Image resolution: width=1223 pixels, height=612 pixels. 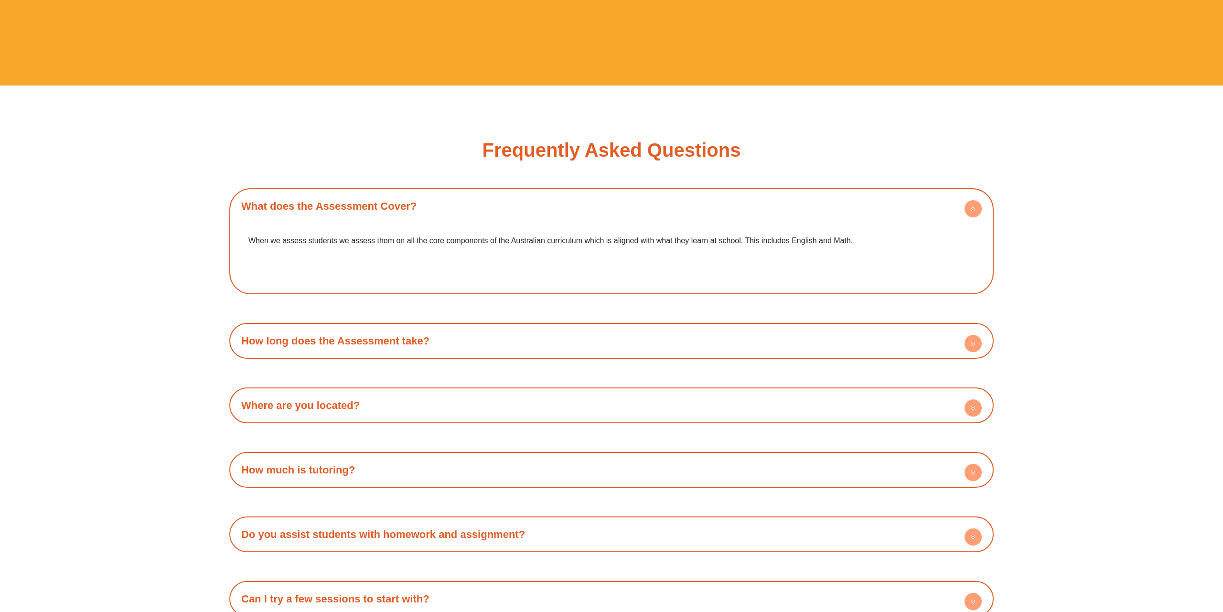 What do you see at coordinates (611, 599) in the screenshot?
I see `h4: Can I try a few sessions to start with?` at bounding box center [611, 599].